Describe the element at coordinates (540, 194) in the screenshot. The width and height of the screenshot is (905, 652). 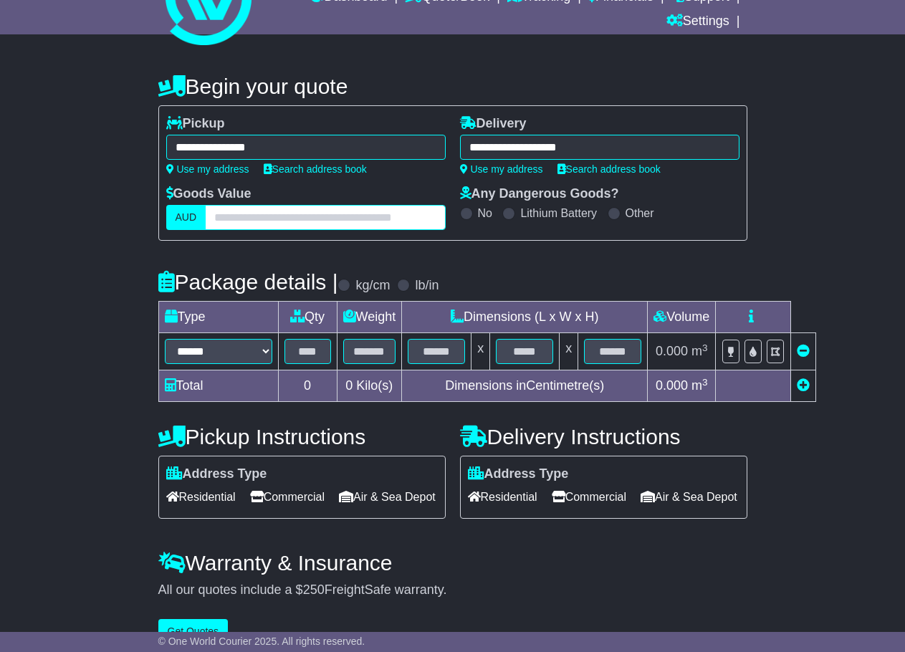
I see `label: Any Dangerous Goods?` at that location.